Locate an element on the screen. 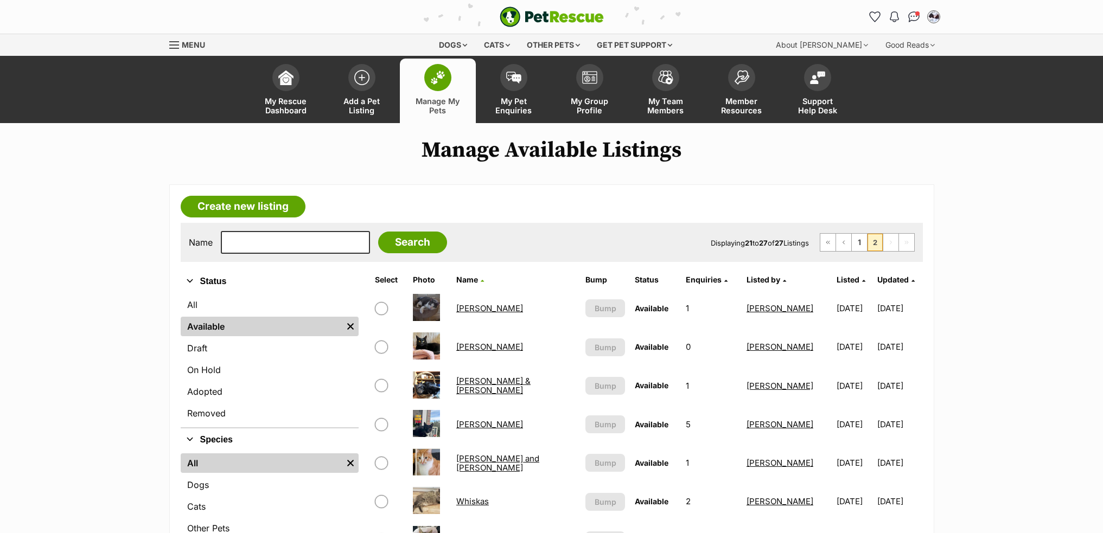 This screenshot has height=533, width=1103. nav: Pagination is located at coordinates (867, 242).